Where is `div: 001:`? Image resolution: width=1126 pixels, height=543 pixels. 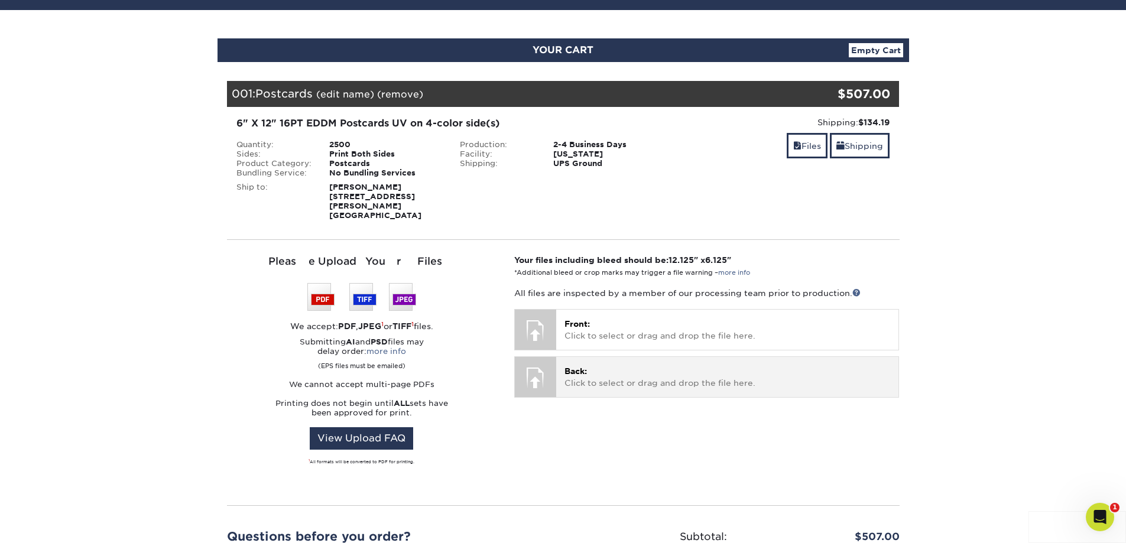
div: 001: is located at coordinates (507, 94).